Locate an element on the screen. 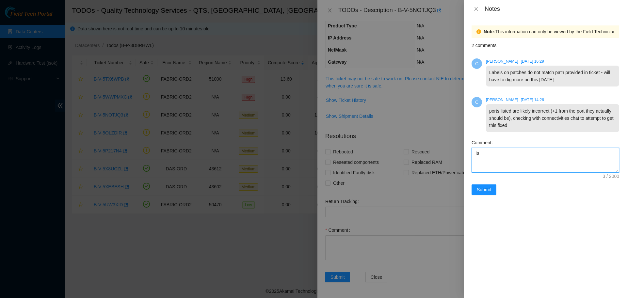 This screenshot has width=627, height=298. div: 2 comments is located at coordinates (545, 45).